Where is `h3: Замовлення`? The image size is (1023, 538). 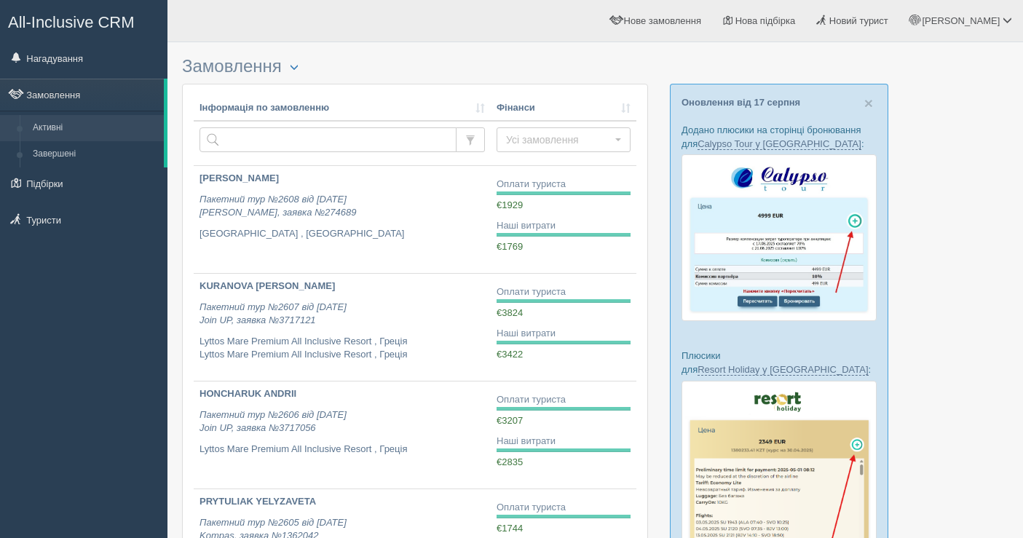 h3: Замовлення is located at coordinates (415, 66).